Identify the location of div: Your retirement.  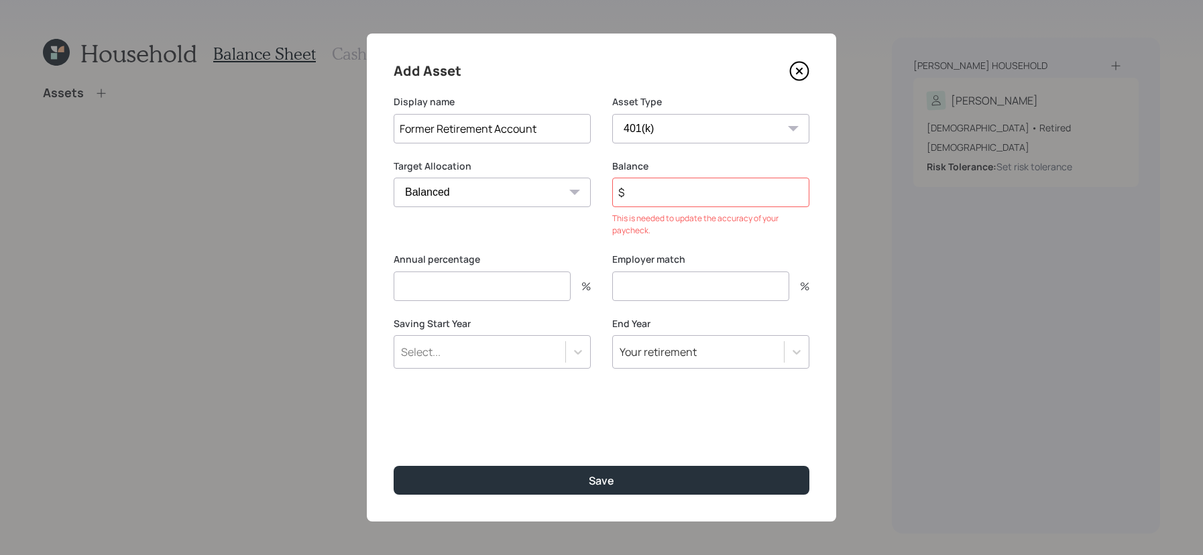
(658, 352).